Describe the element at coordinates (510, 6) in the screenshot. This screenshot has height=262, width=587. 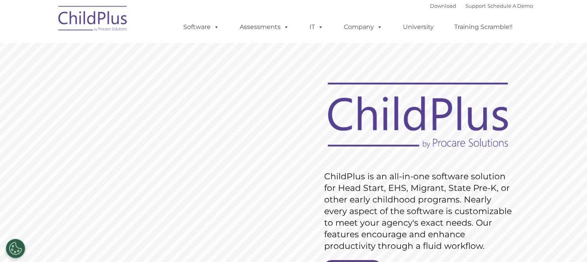
I see `a: Schedule A Demo` at that location.